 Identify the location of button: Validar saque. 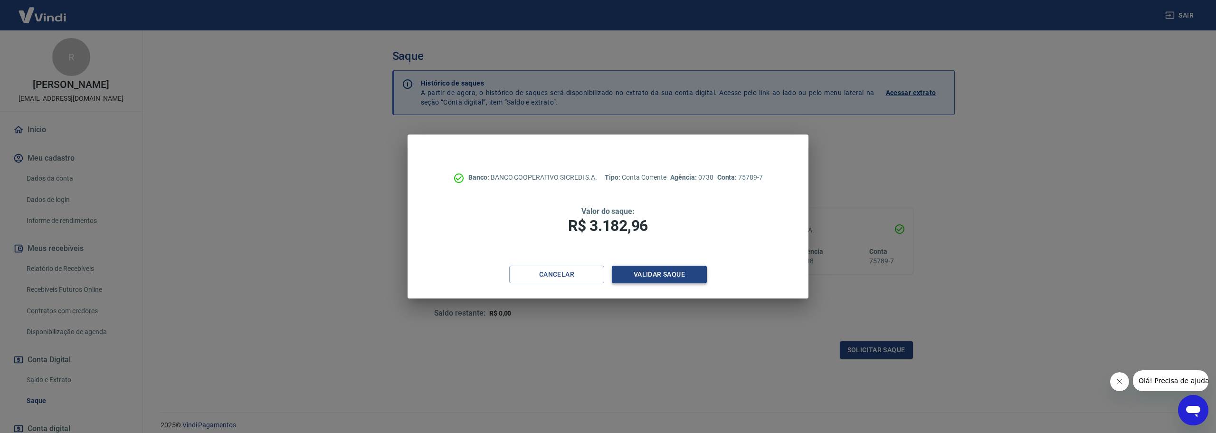
(659, 274).